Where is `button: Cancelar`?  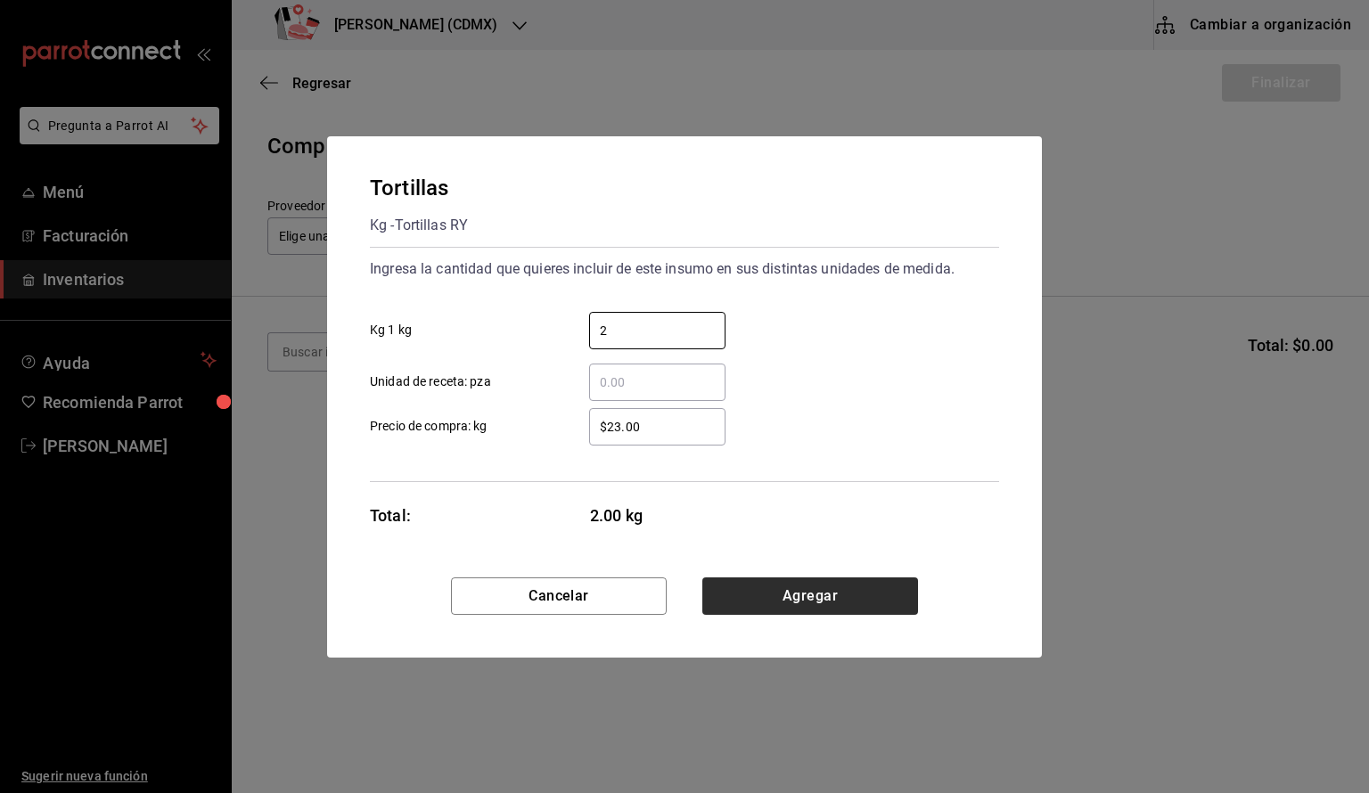
button: Cancelar is located at coordinates (559, 596).